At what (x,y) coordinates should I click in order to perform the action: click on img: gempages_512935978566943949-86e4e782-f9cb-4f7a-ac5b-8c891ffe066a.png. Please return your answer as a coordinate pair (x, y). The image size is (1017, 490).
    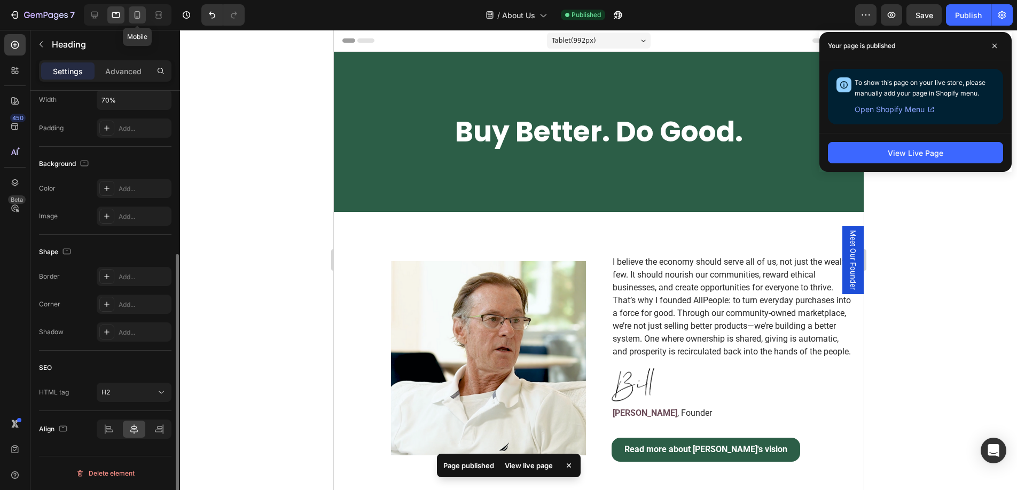
    Looking at the image, I should click on (154, 328).